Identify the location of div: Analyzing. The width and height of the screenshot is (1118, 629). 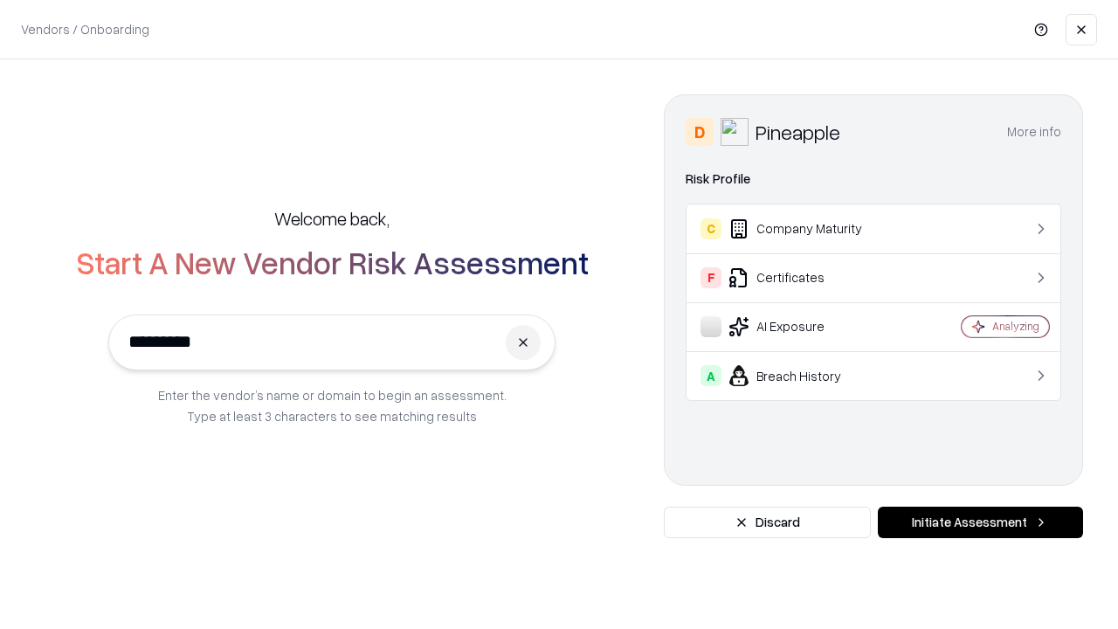
(1015, 326).